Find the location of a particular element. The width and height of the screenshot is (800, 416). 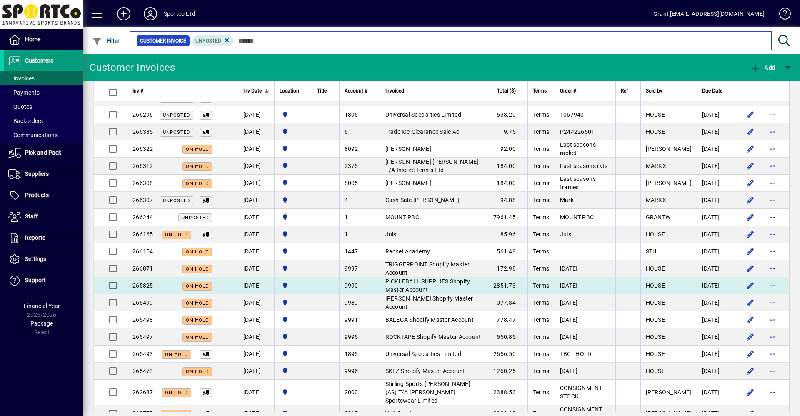

div: Customer Invoices is located at coordinates (132, 67).